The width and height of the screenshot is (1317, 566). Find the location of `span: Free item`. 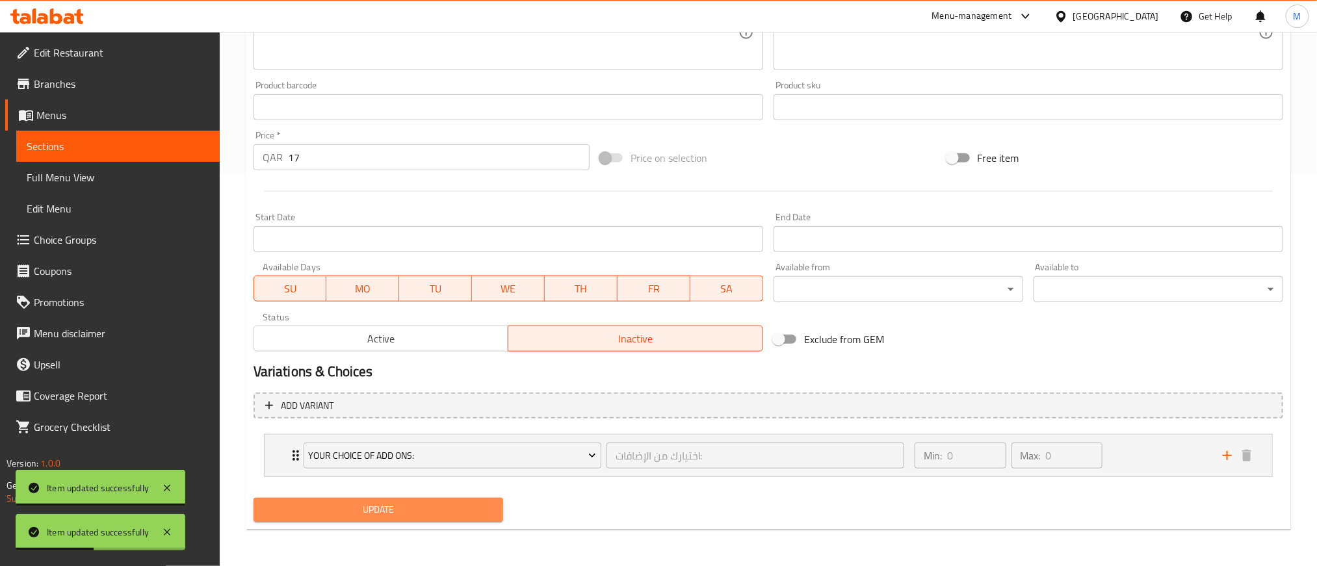

span: Free item is located at coordinates (998, 158).